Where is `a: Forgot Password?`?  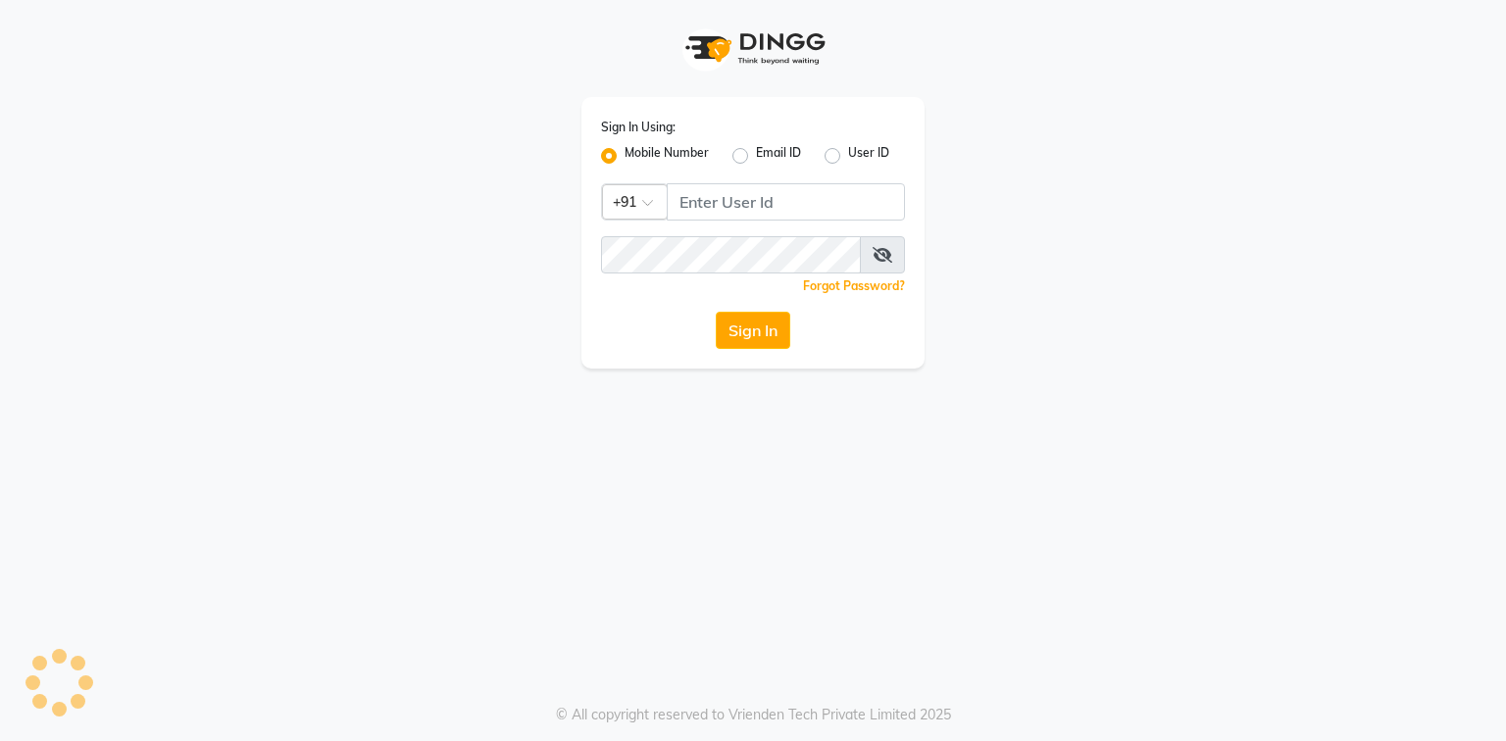
a: Forgot Password? is located at coordinates (854, 285).